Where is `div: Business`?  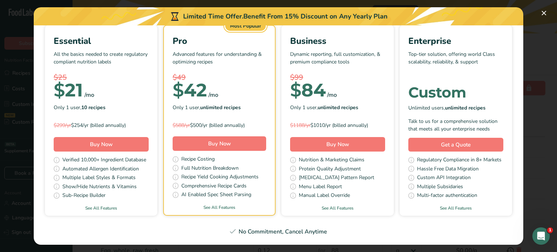
div: Business is located at coordinates (338, 41).